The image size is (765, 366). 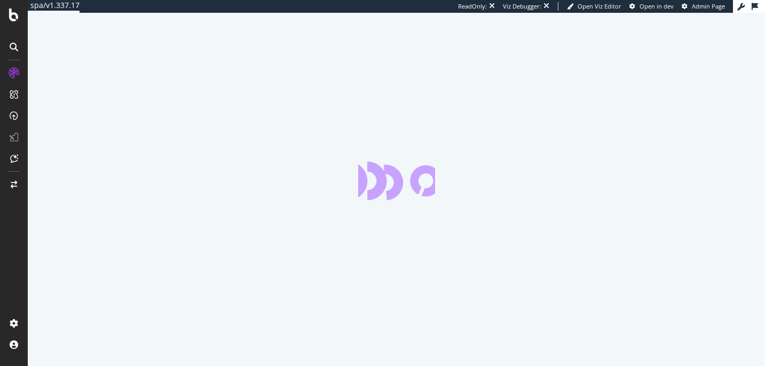 What do you see at coordinates (522, 6) in the screenshot?
I see `div: Viz Debugger:` at bounding box center [522, 6].